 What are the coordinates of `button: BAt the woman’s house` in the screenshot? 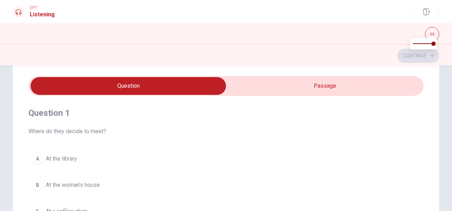 It's located at (226, 185).